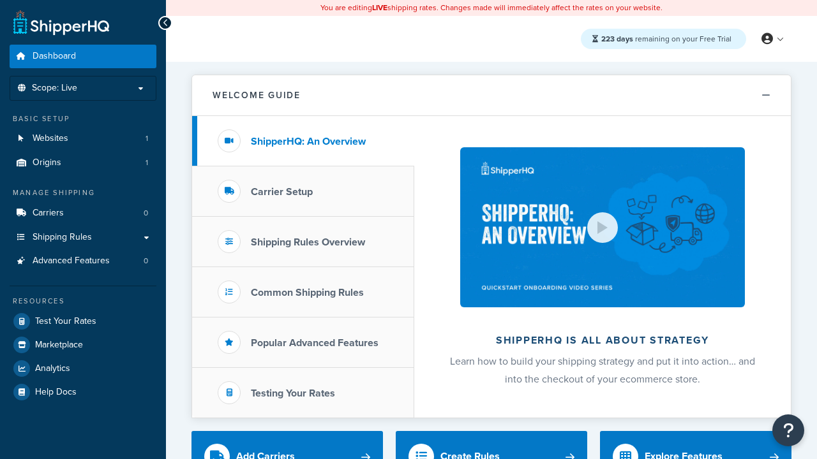 This screenshot has height=459, width=817. What do you see at coordinates (83, 119) in the screenshot?
I see `div: Basic Setup` at bounding box center [83, 119].